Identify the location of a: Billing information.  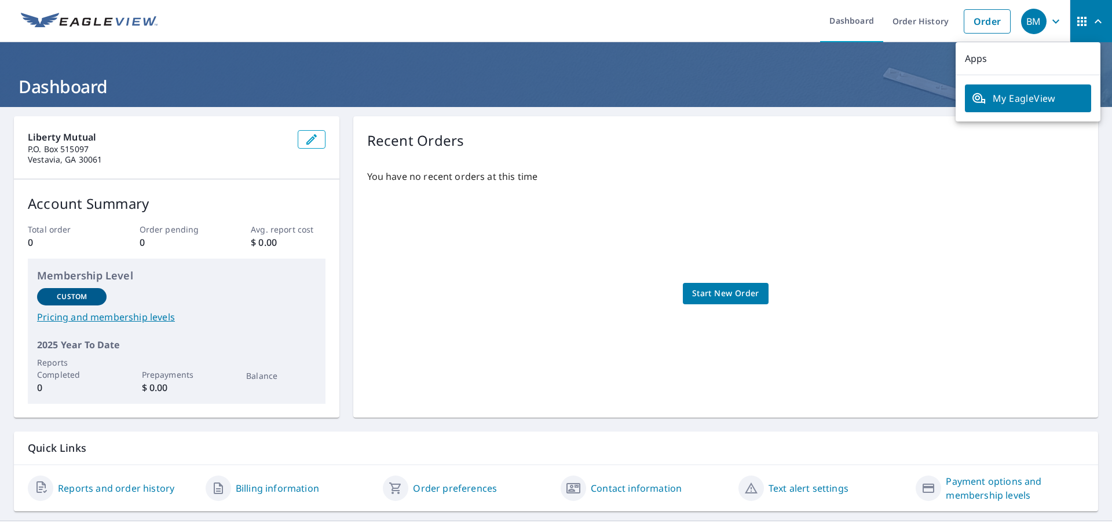
(277, 489).